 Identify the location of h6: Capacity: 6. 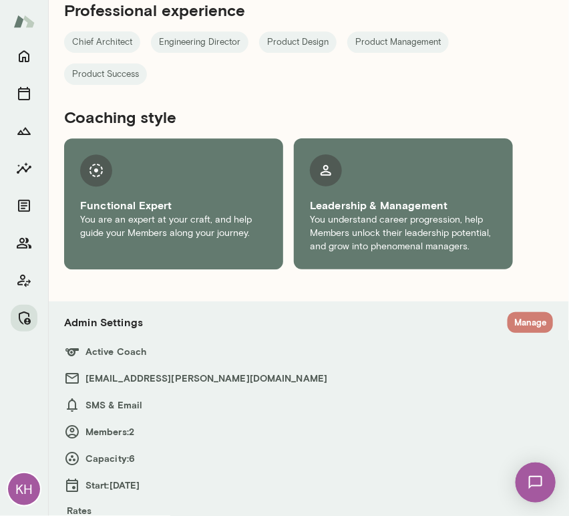
(309, 458).